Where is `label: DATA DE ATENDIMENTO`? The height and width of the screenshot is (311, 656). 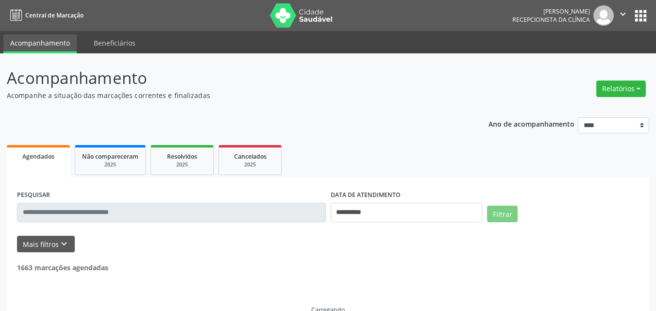
label: DATA DE ATENDIMENTO is located at coordinates (365, 195).